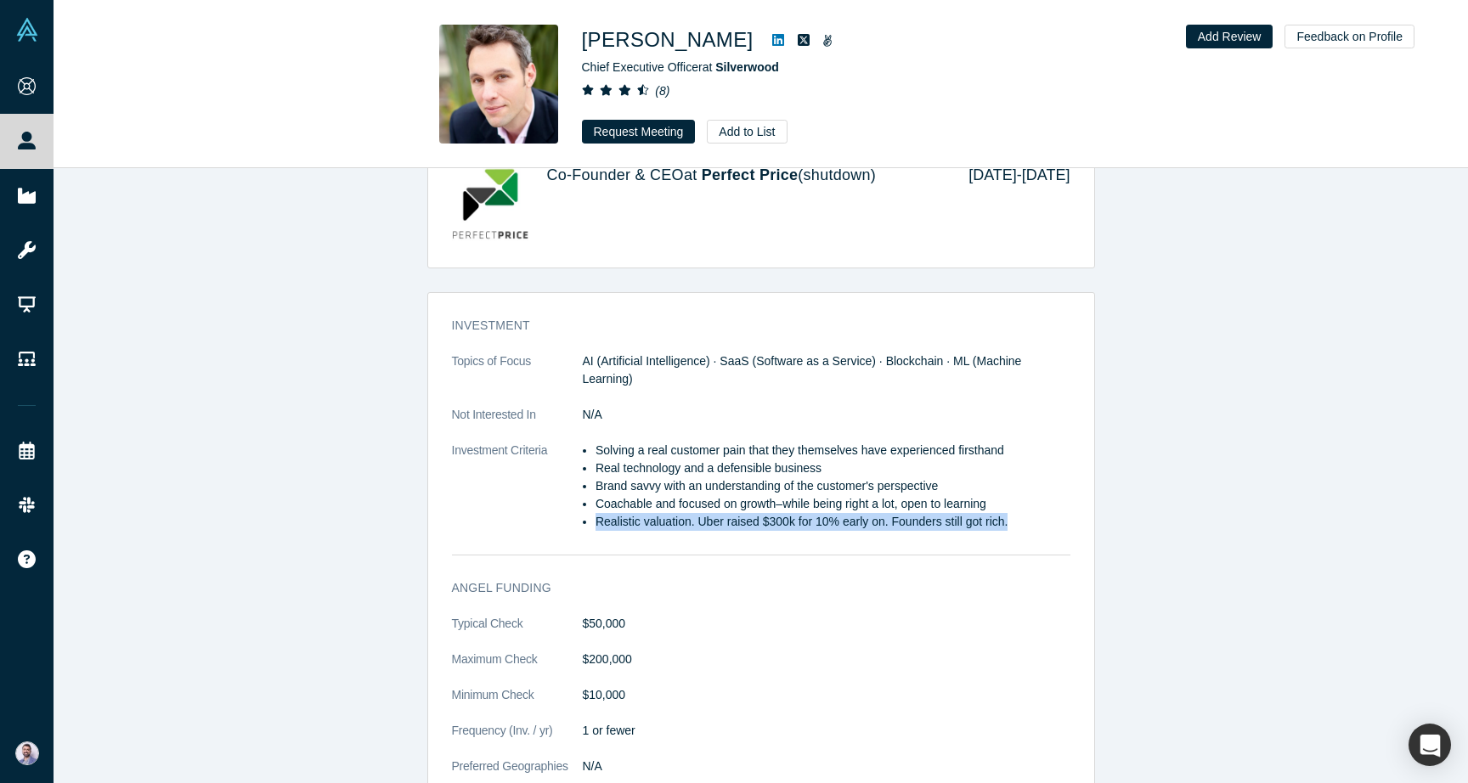 The height and width of the screenshot is (783, 1468). I want to click on a: Silverwood, so click(747, 67).